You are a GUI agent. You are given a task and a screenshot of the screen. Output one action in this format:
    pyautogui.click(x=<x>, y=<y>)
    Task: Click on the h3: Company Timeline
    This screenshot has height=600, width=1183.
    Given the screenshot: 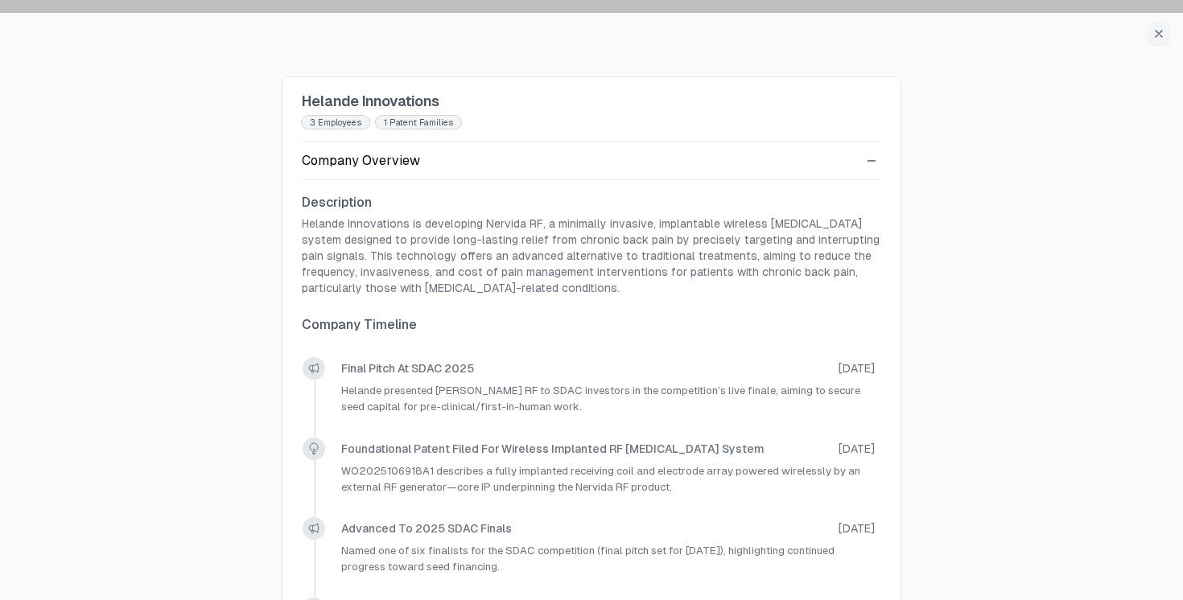 What is the action you would take?
    pyautogui.click(x=591, y=325)
    